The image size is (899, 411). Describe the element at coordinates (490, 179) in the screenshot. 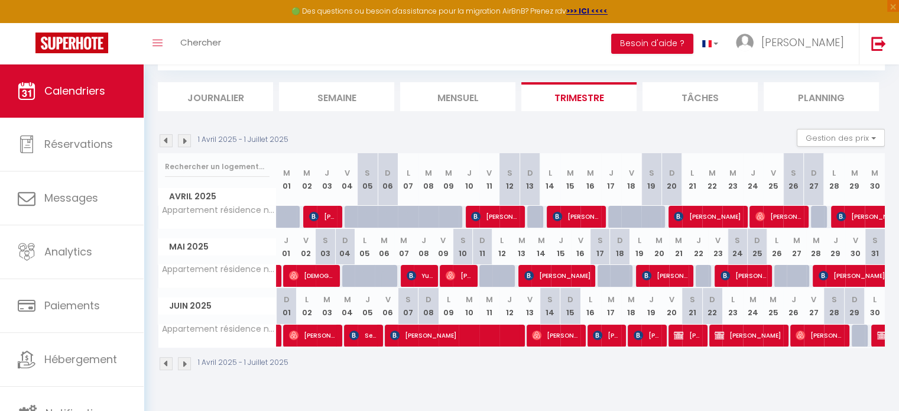

I see `th: 11` at that location.